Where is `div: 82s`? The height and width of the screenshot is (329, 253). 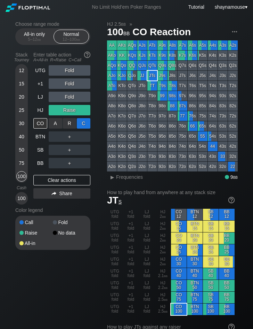
div: 82s is located at coordinates (233, 106).